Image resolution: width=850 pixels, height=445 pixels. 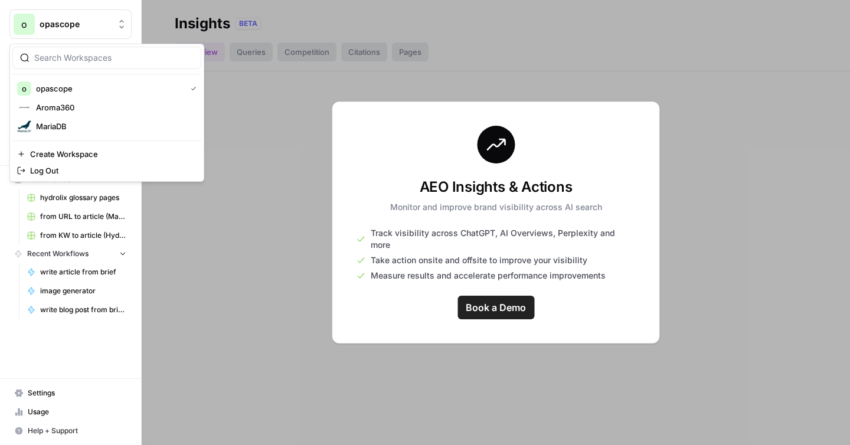 What do you see at coordinates (496, 308) in the screenshot?
I see `span: Book a Demo` at bounding box center [496, 308].